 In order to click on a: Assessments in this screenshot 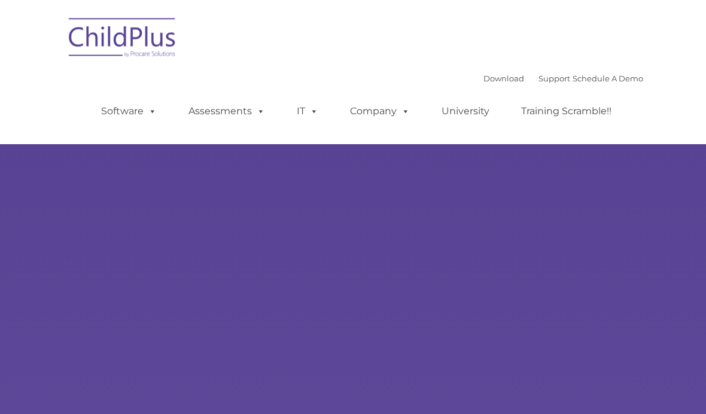, I will do `click(227, 111)`.